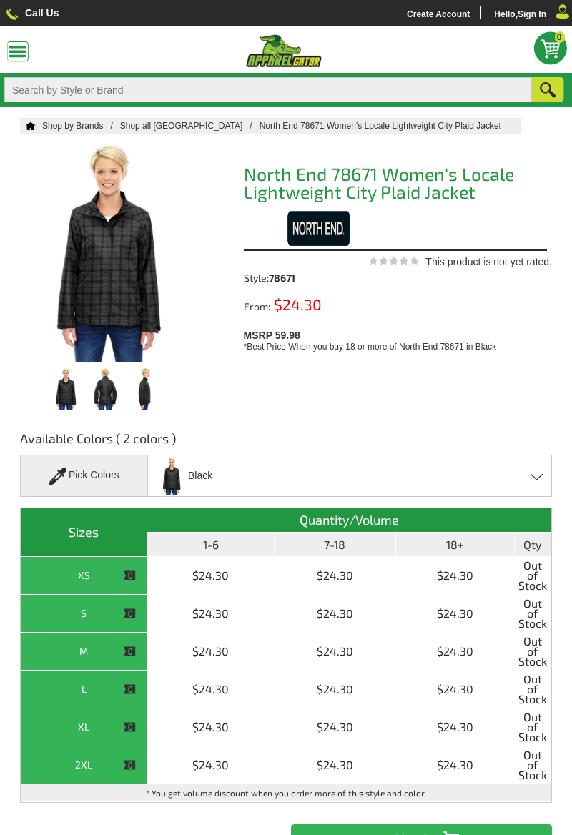 The width and height of the screenshot is (572, 835). What do you see at coordinates (81, 126) in the screenshot?
I see `a: Shop by Brands` at bounding box center [81, 126].